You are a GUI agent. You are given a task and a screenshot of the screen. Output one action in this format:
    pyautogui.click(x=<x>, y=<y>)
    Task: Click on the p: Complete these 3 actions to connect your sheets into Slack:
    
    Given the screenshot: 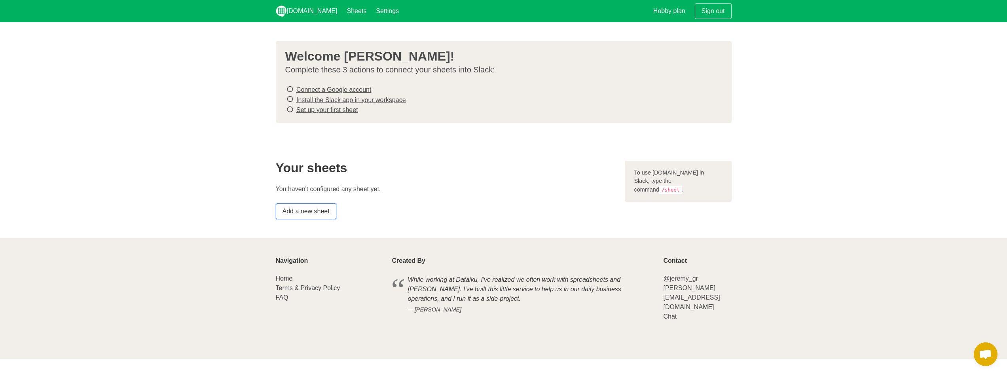 What is the action you would take?
    pyautogui.click(x=501, y=70)
    